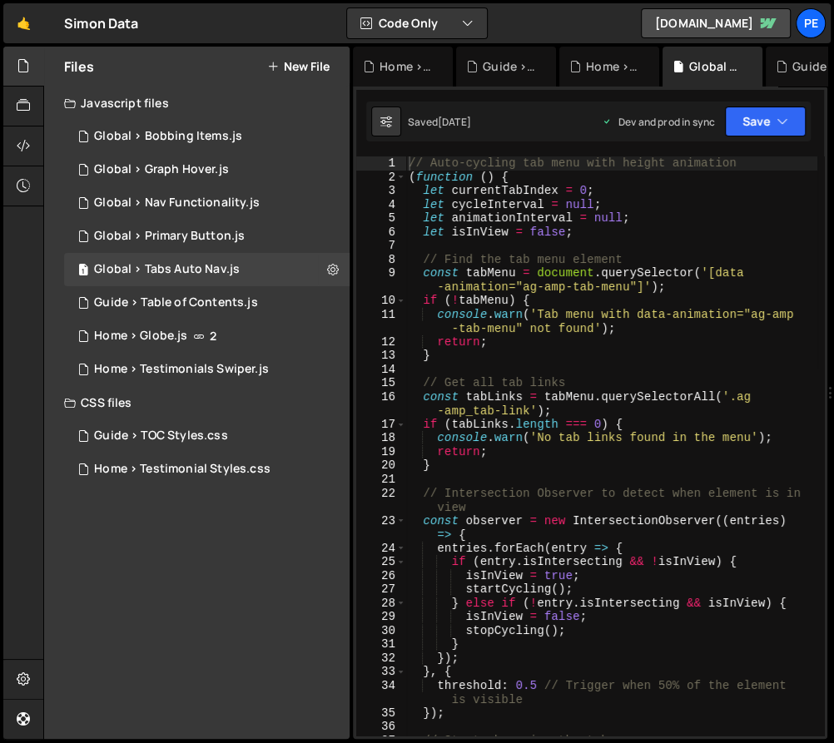 The height and width of the screenshot is (743, 834). Describe the element at coordinates (381, 500) in the screenshot. I see `div: 22` at that location.